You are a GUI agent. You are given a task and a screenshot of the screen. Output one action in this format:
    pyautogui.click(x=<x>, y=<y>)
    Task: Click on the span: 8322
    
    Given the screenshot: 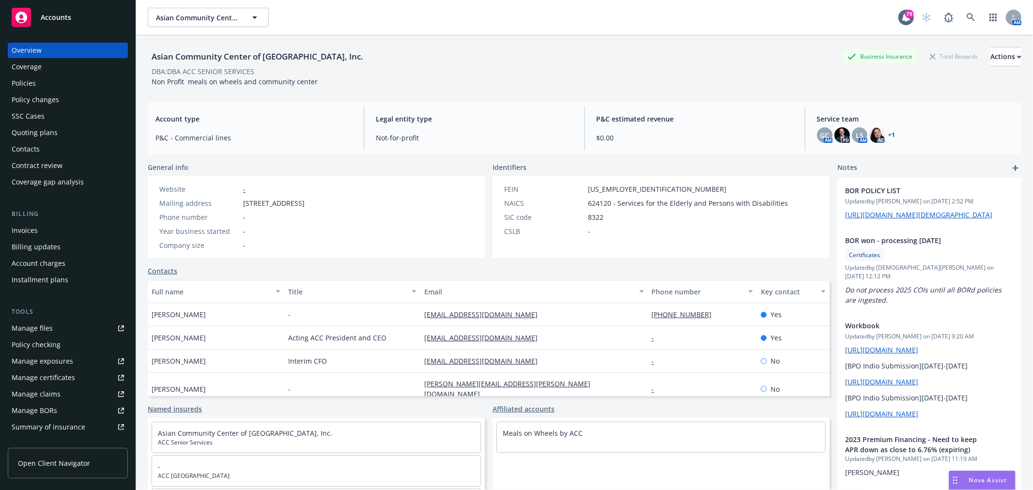 What is the action you would take?
    pyautogui.click(x=596, y=217)
    